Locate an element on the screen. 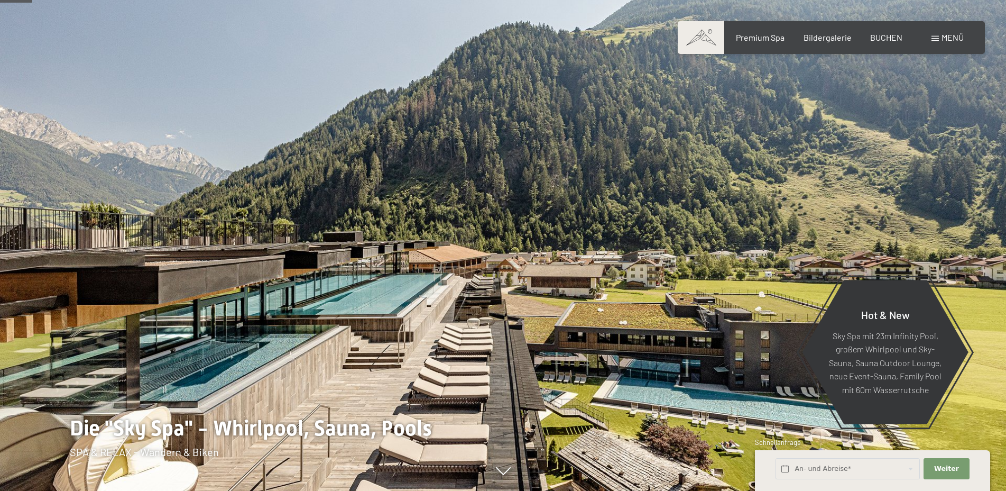 The height and width of the screenshot is (491, 1006). a: Bildergalerie is located at coordinates (827, 37).